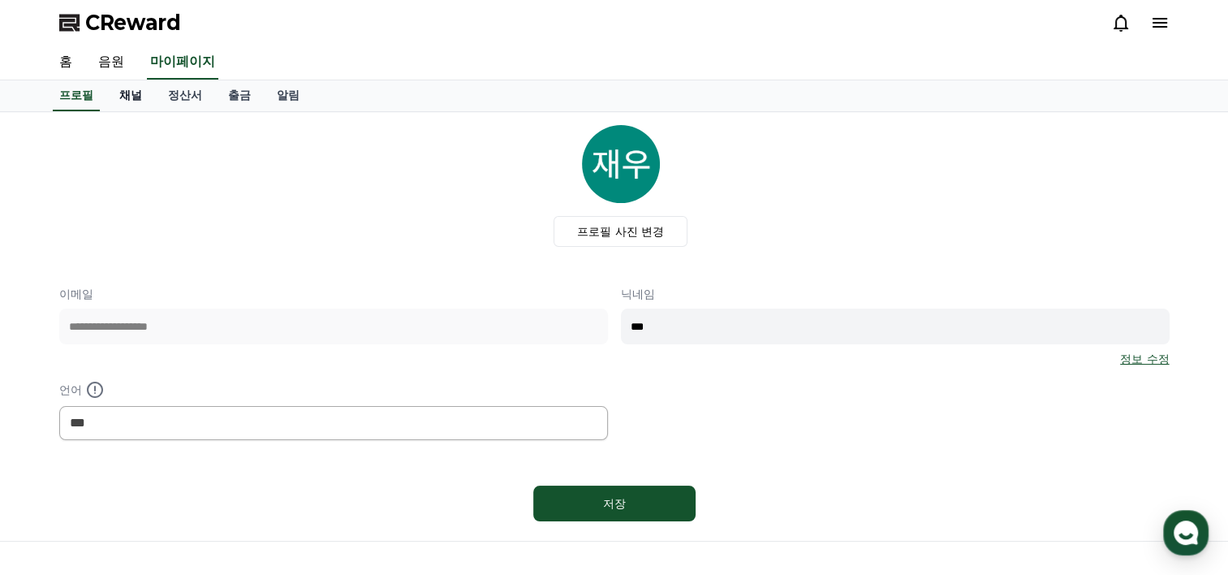 This screenshot has height=575, width=1228. What do you see at coordinates (133, 23) in the screenshot?
I see `span: CReward` at bounding box center [133, 23].